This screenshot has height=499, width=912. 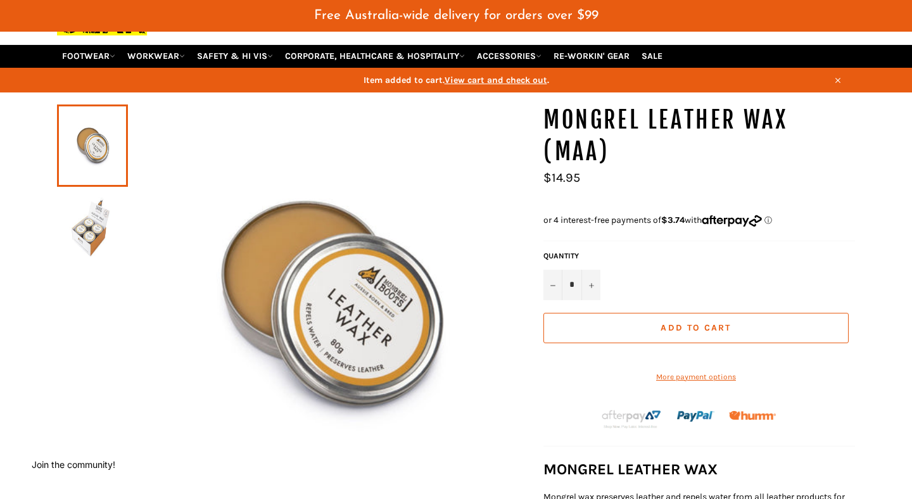 I want to click on button: Join the community!, so click(x=73, y=464).